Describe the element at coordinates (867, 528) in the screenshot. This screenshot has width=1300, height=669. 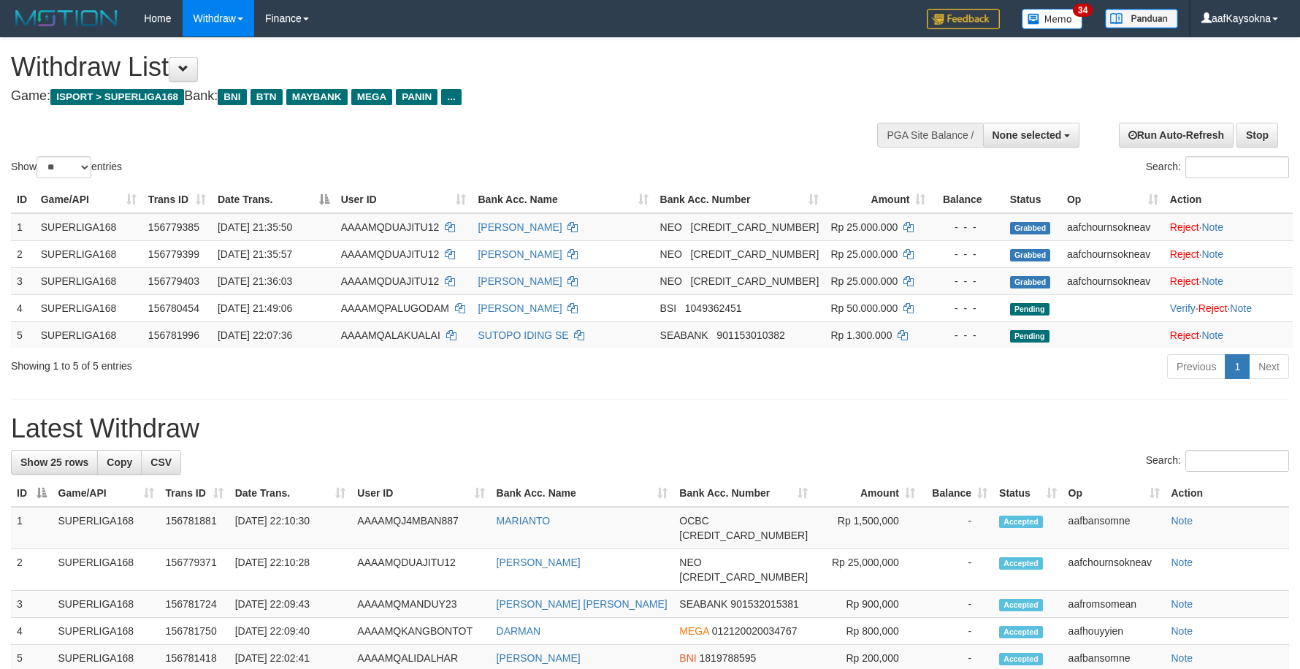
I see `td: Rp 1,500,000` at that location.